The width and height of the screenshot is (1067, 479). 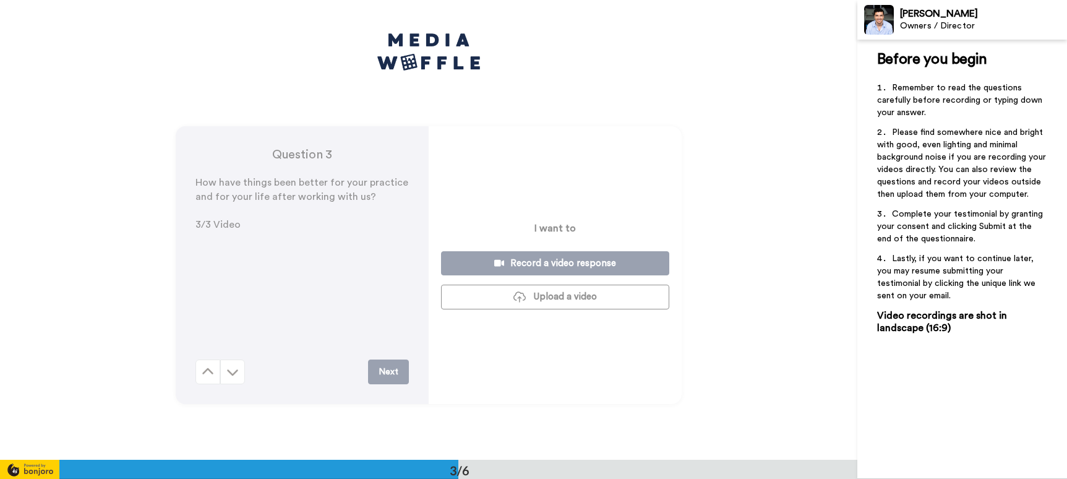 I want to click on img: Profile Image, so click(x=879, y=20).